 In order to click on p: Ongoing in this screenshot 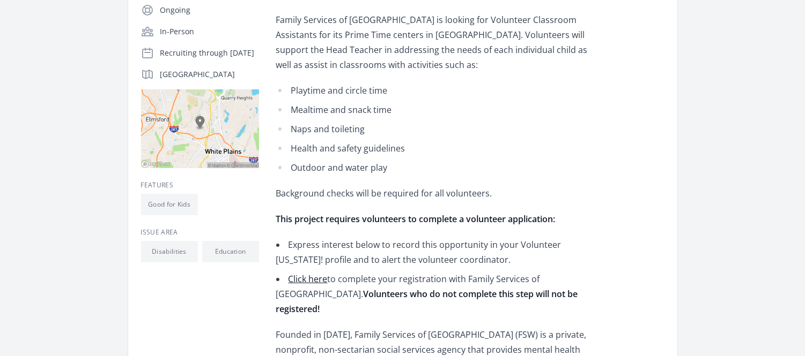, I will do `click(210, 10)`.